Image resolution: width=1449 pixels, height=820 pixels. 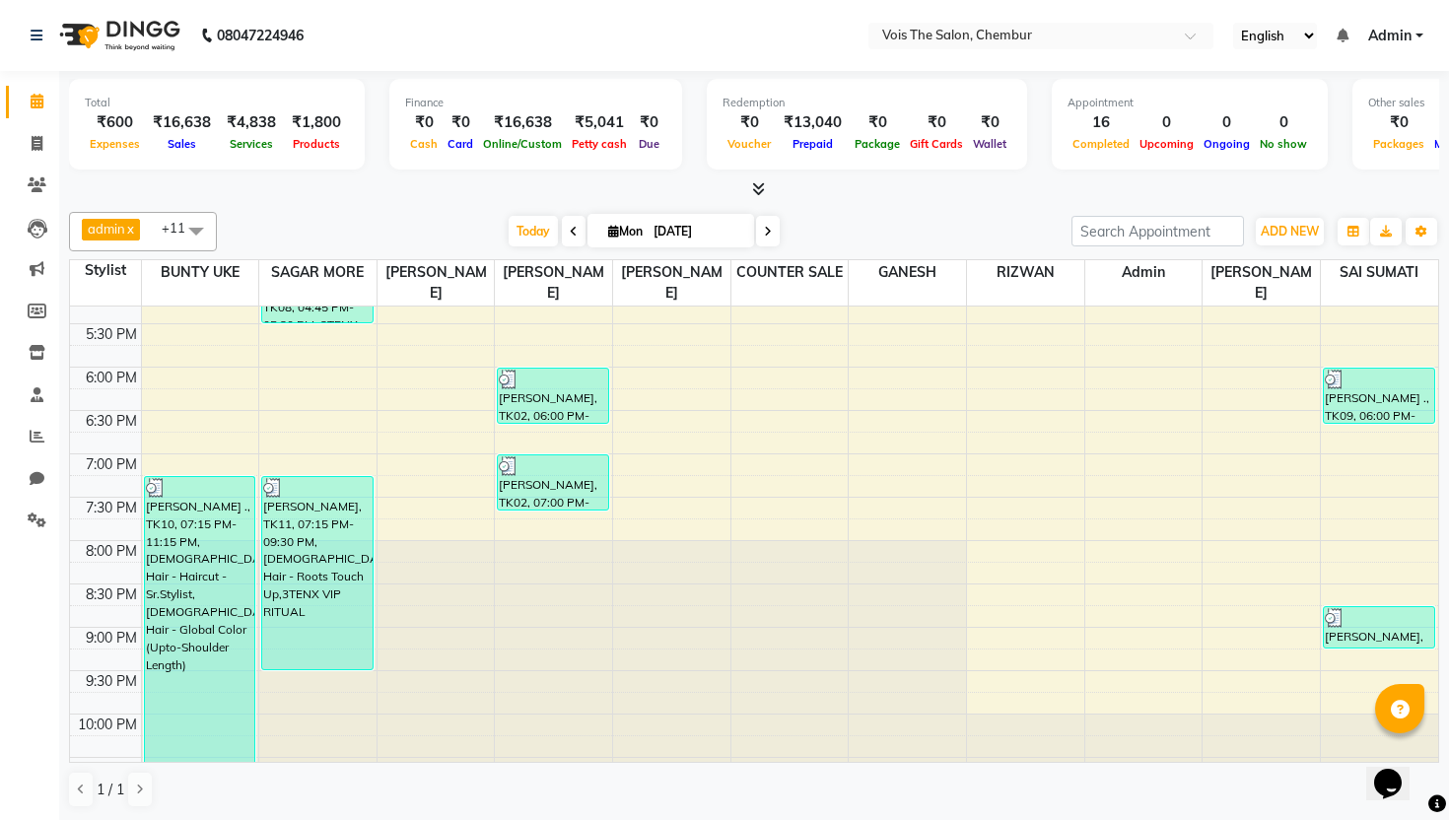 I want to click on div: 6:30 PM, so click(x=111, y=421).